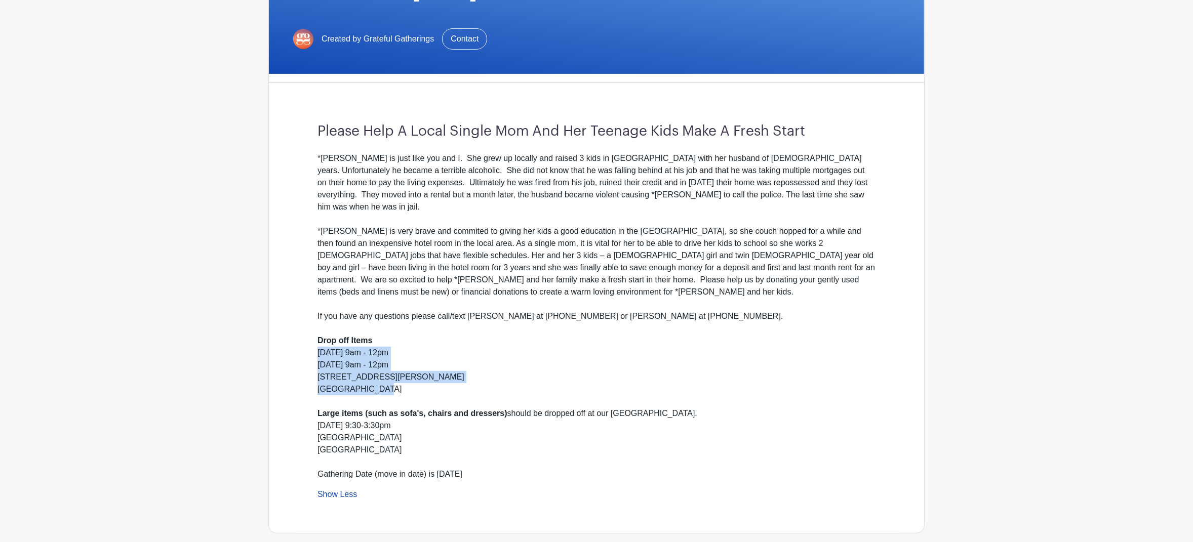 The height and width of the screenshot is (542, 1193). What do you see at coordinates (337, 496) in the screenshot?
I see `a: Show Less` at bounding box center [337, 496].